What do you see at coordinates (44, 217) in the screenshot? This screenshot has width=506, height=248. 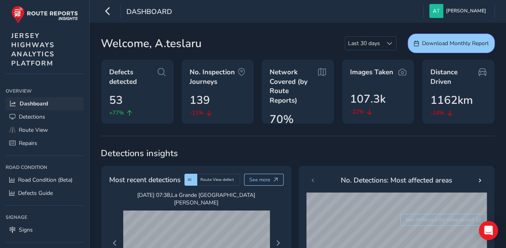 I see `div: Signage` at bounding box center [44, 217].